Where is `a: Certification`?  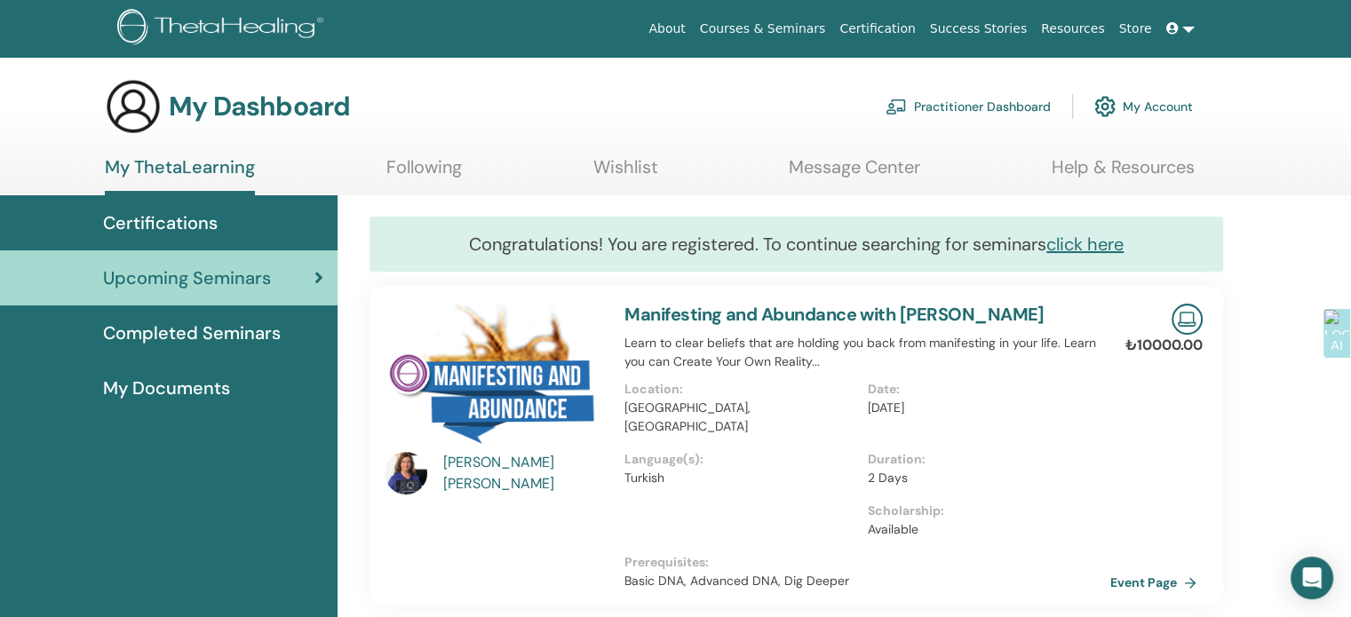 a: Certification is located at coordinates (877, 28).